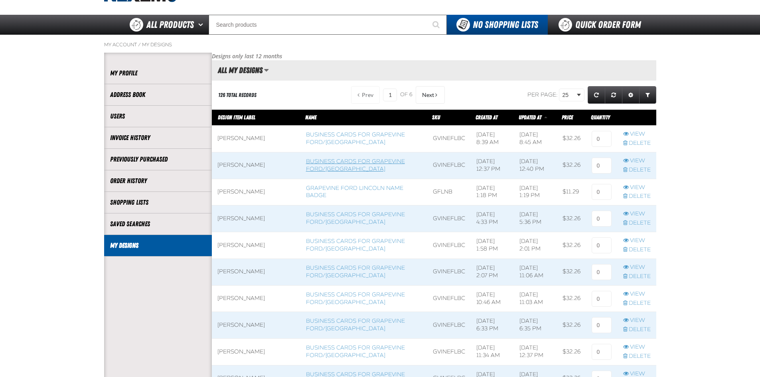  What do you see at coordinates (158, 138) in the screenshot?
I see `a: Invoice History` at bounding box center [158, 138].